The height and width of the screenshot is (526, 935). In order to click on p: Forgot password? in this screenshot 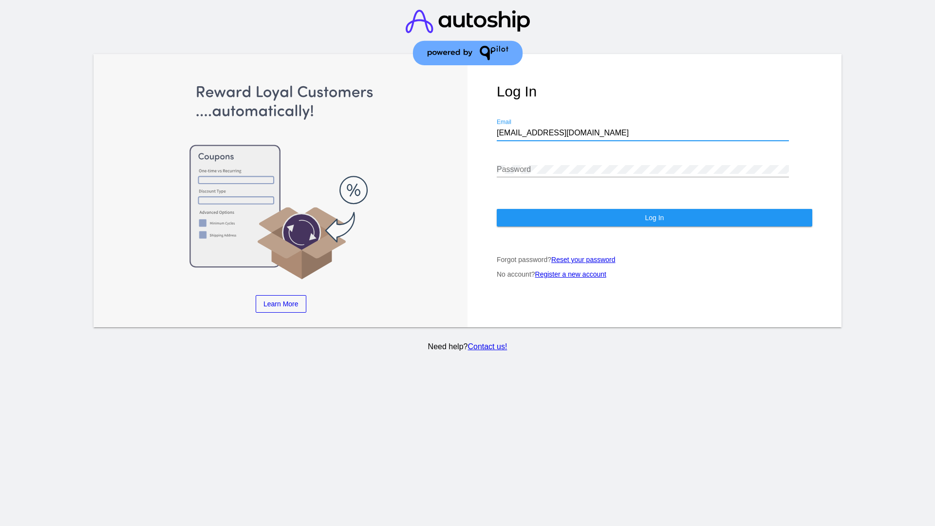, I will do `click(654, 260)`.